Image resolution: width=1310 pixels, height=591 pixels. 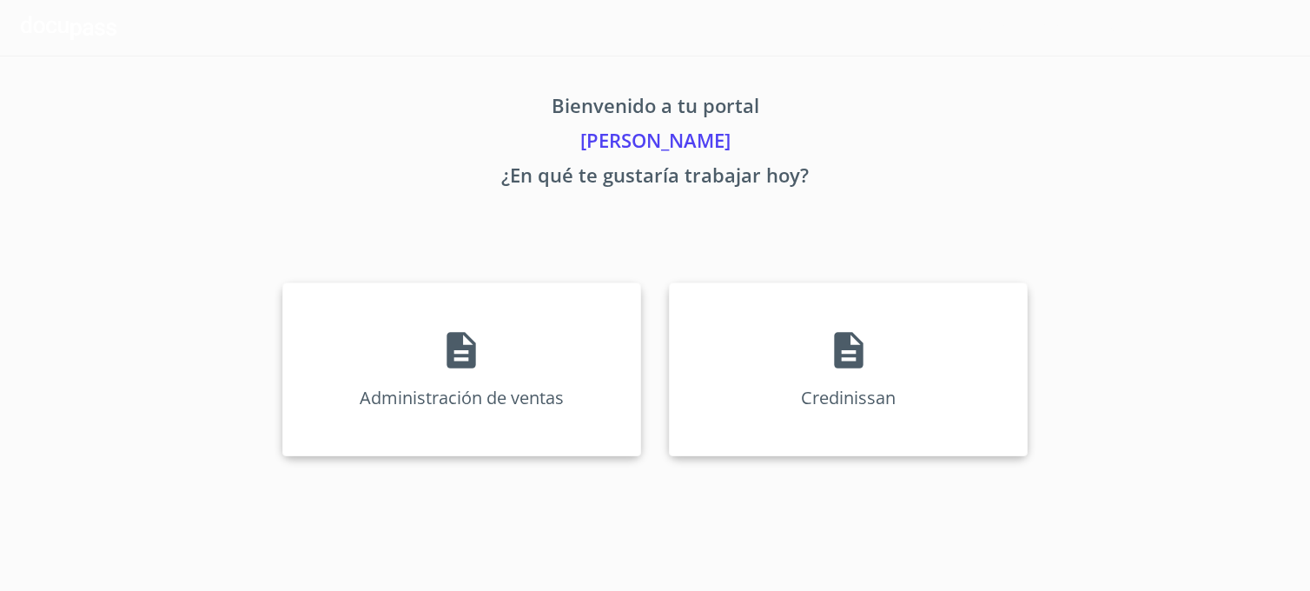 What do you see at coordinates (848, 397) in the screenshot?
I see `p: Credinissan` at bounding box center [848, 397].